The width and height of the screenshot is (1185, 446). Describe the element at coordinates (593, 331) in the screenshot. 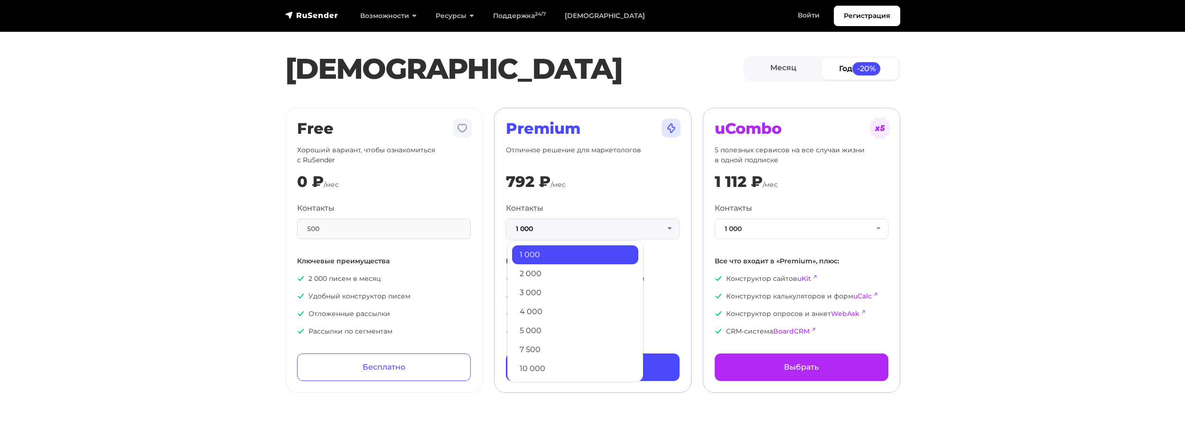

I see `p: Приоритетная модерация` at that location.